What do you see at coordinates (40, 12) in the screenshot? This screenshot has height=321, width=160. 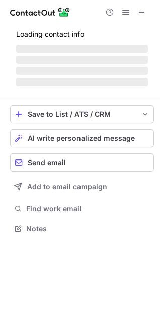 I see `img: ContactOut v5.3.10` at bounding box center [40, 12].